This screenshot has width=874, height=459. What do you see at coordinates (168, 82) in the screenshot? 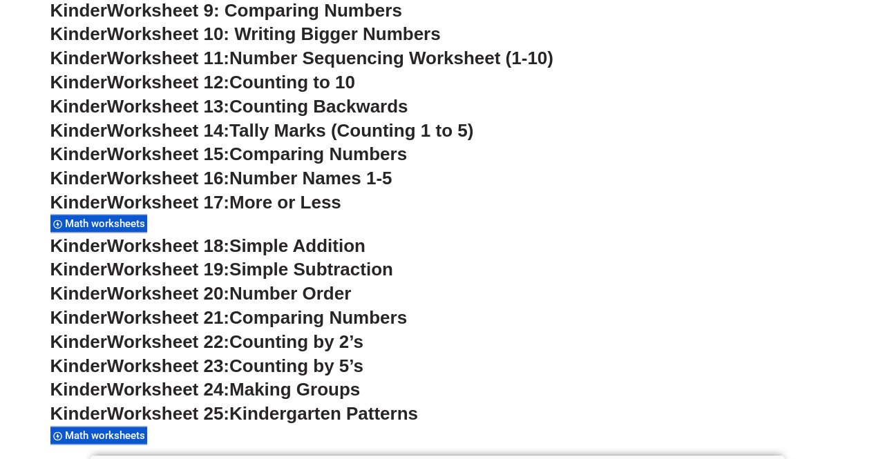
I see `span: Worksheet 12:` at bounding box center [168, 82].